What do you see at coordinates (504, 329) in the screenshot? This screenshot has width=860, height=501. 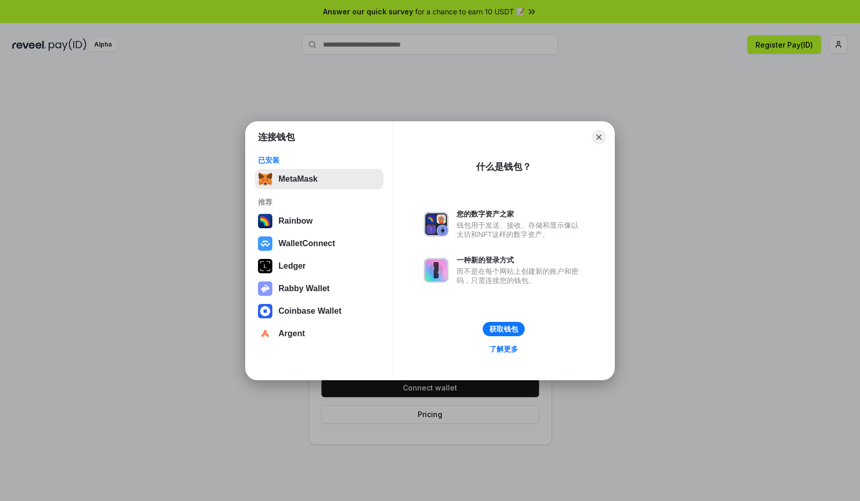 I see `div: 获取钱包` at bounding box center [504, 329].